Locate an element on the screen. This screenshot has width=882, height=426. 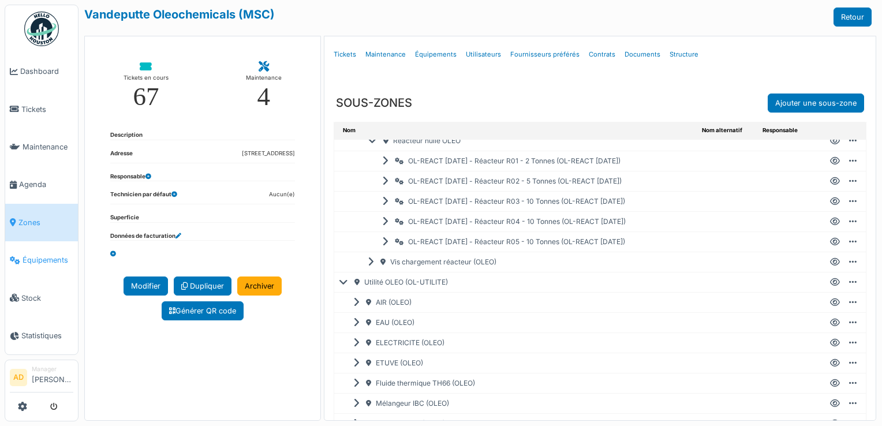
div: 4 is located at coordinates (263, 96).